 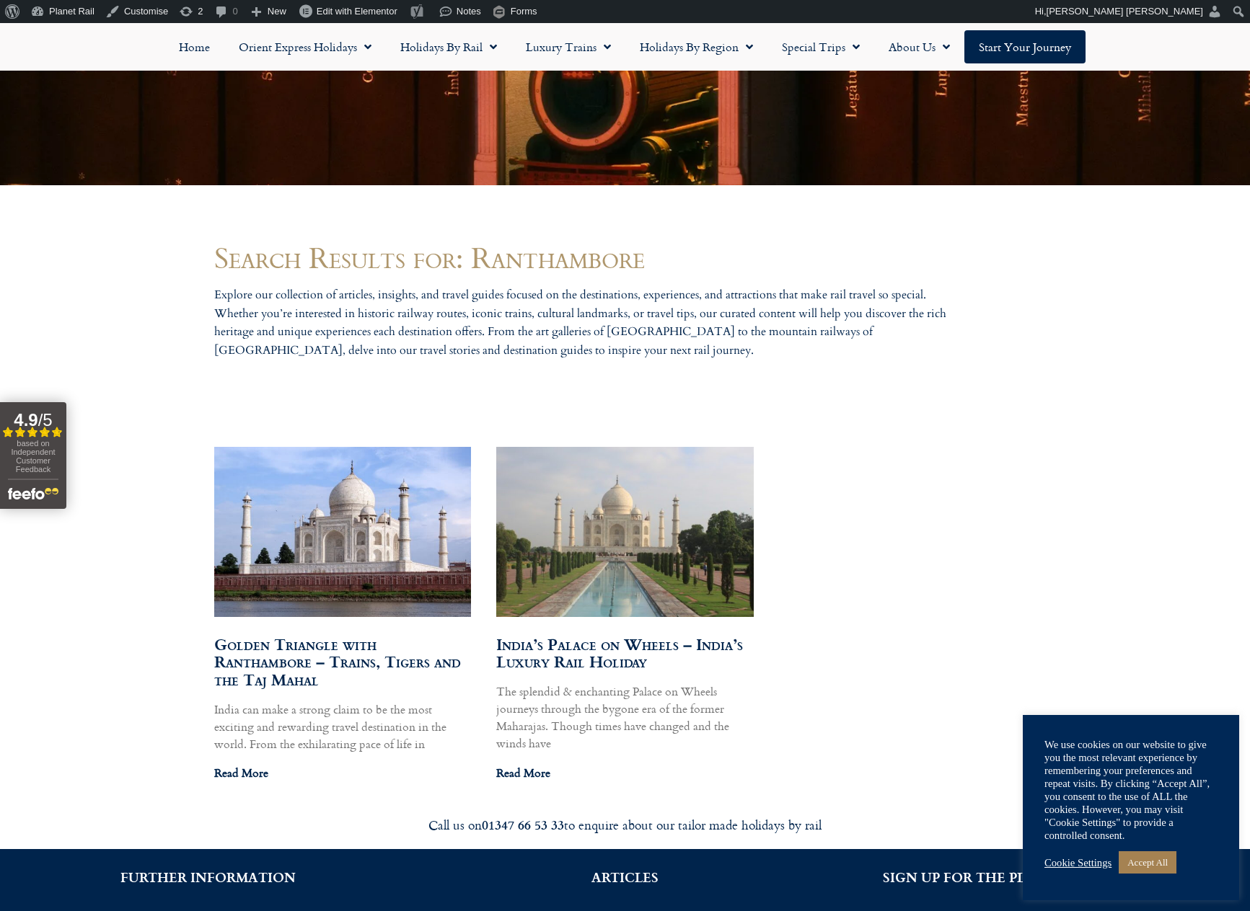 What do you see at coordinates (343, 727) in the screenshot?
I see `p: India can make a strong claim to be the most exciting and rewarding travel destination in the wor...` at bounding box center [343, 727].